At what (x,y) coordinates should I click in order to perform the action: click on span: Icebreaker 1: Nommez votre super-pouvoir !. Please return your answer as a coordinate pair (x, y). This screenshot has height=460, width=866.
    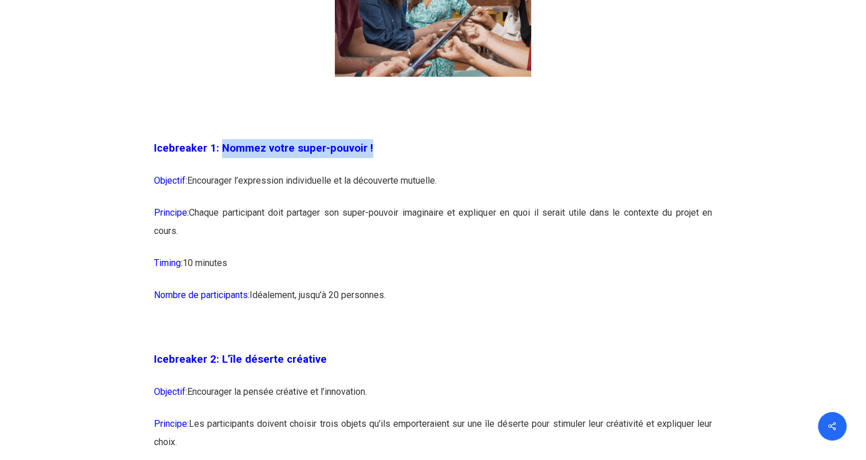
    Looking at the image, I should click on (263, 148).